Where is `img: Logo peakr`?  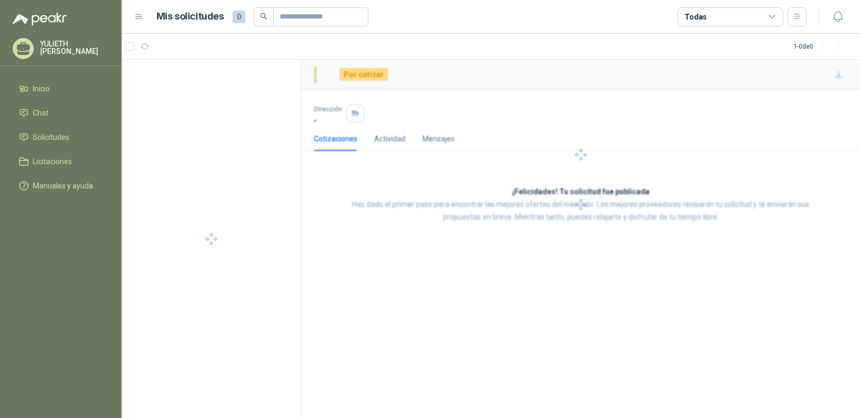
img: Logo peakr is located at coordinates (40, 19).